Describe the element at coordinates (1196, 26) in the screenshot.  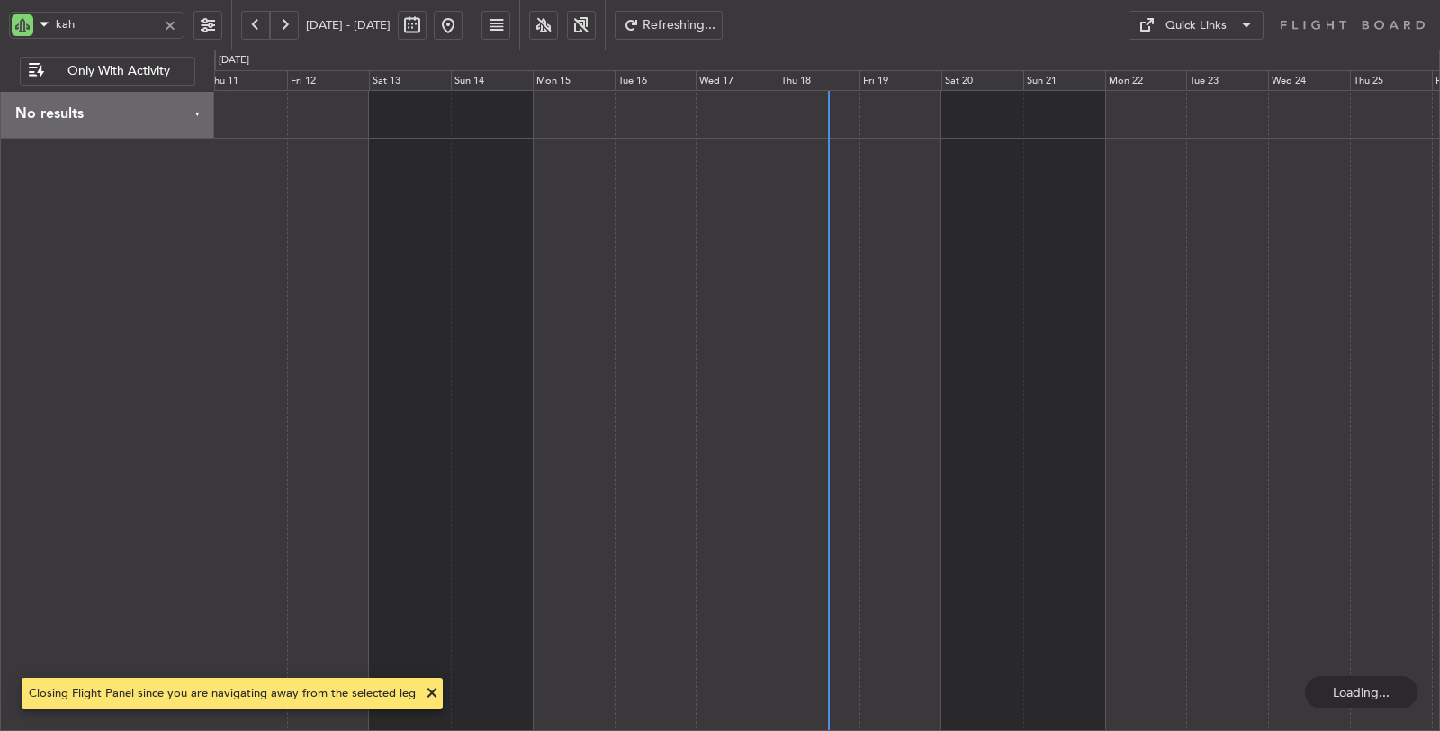
I see `div: Quick Links` at that location.